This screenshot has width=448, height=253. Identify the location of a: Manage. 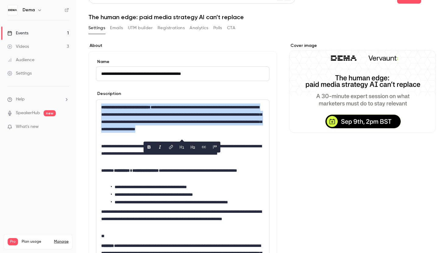
(61, 242).